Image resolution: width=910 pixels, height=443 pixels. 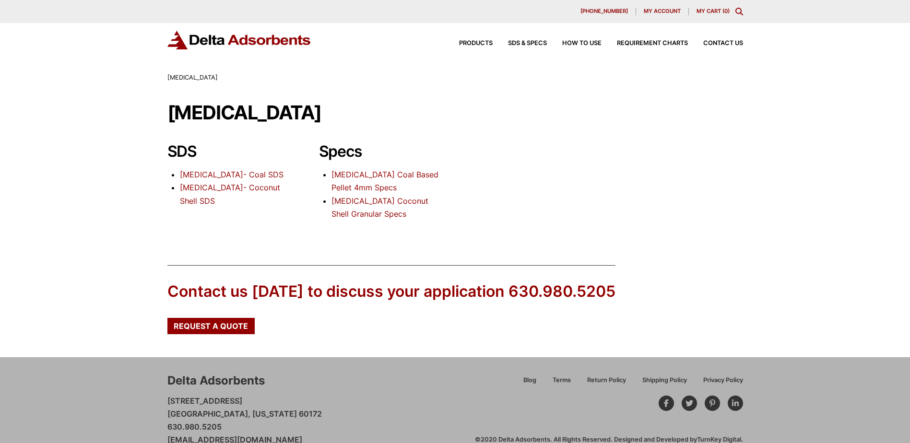 I want to click on a: Products, so click(x=468, y=43).